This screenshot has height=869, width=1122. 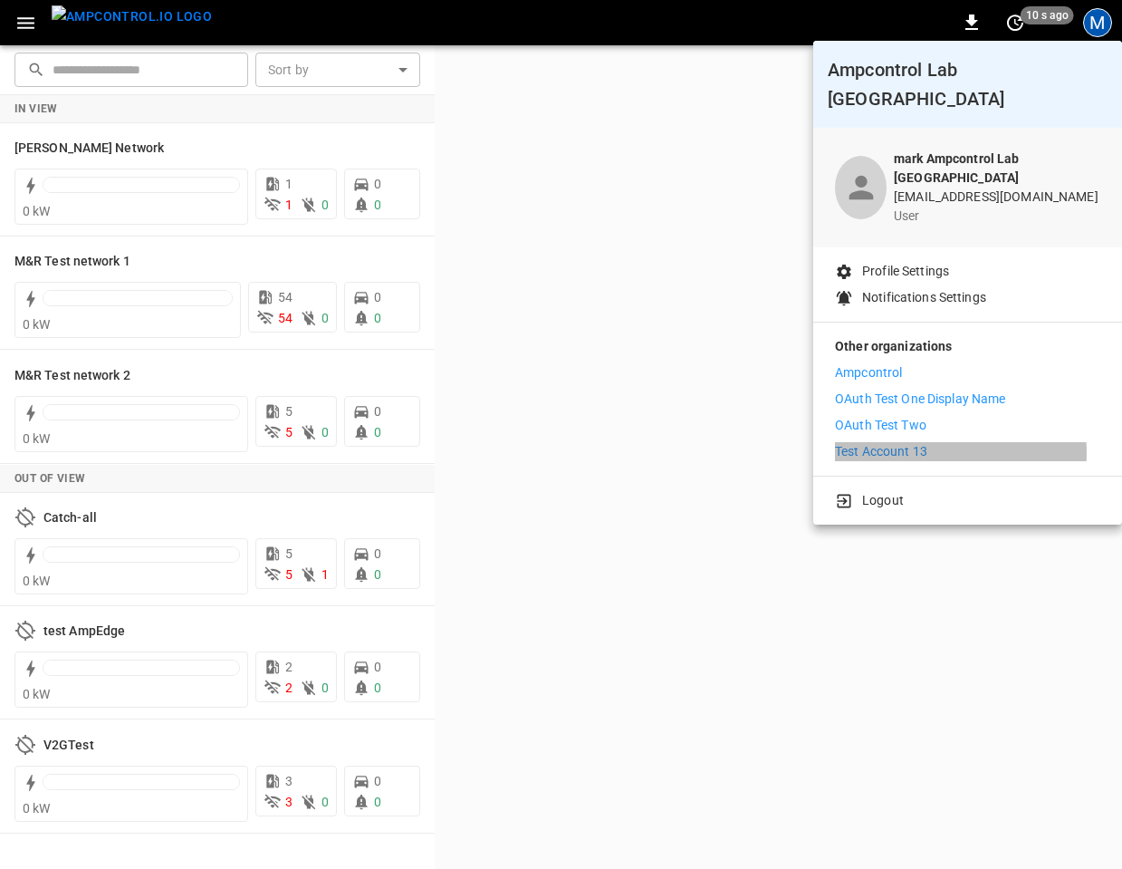 I want to click on p: Other organizations, so click(x=967, y=350).